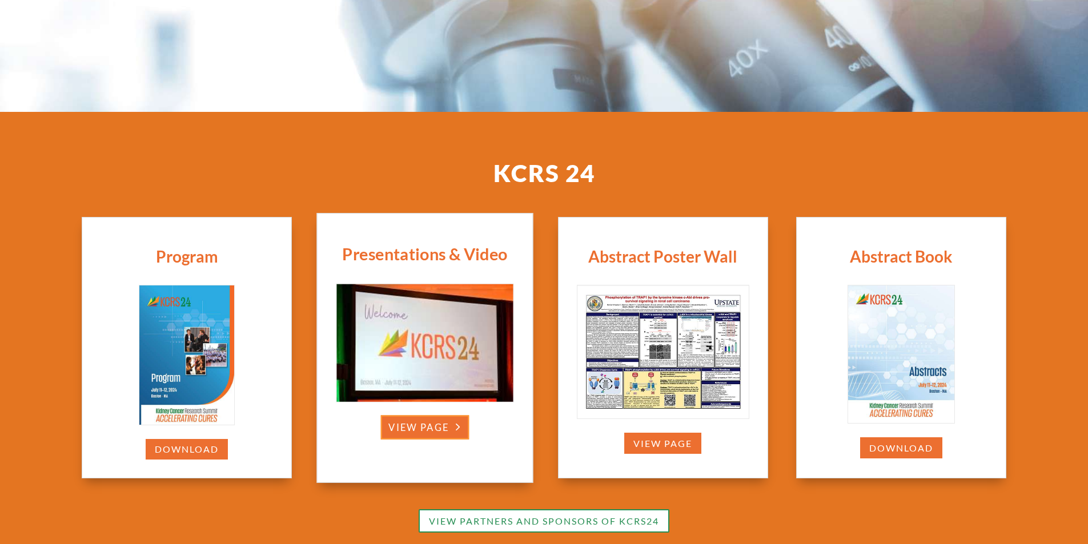 The height and width of the screenshot is (544, 1088). What do you see at coordinates (663, 259) in the screenshot?
I see `h2: Abstract Poster Wall` at bounding box center [663, 259].